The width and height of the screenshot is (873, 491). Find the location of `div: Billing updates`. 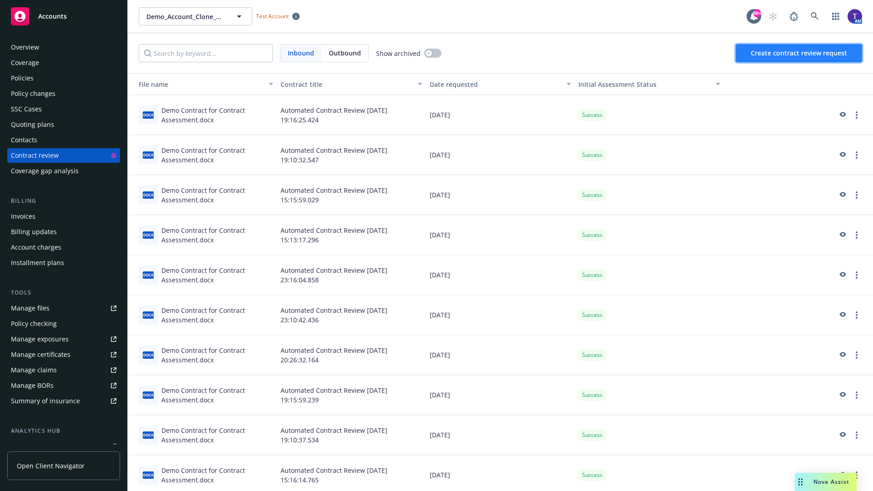

div: Billing updates is located at coordinates (34, 232).